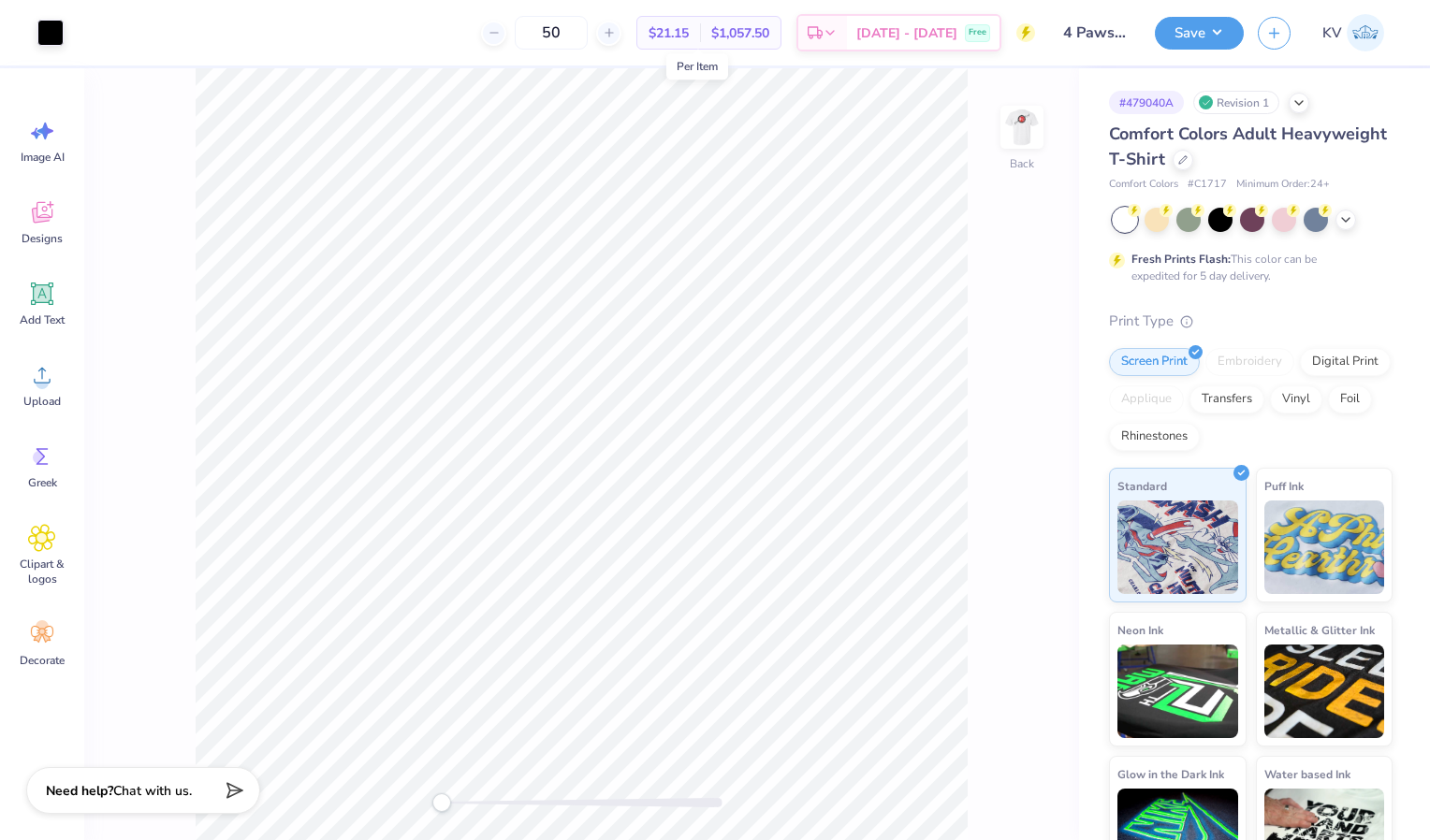 The width and height of the screenshot is (1430, 840). What do you see at coordinates (1140, 630) in the screenshot?
I see `span: Neon Ink` at bounding box center [1140, 630].